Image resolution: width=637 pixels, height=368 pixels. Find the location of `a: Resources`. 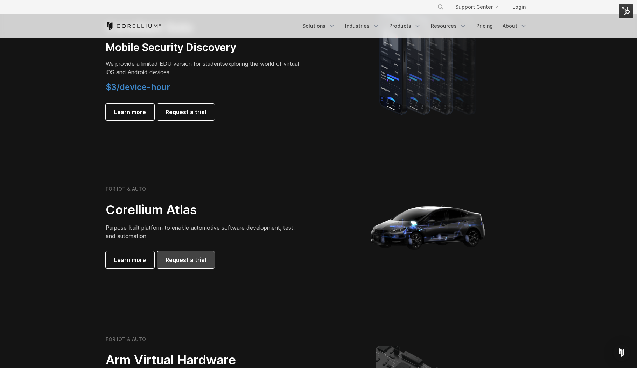

a: Resources is located at coordinates (449, 26).